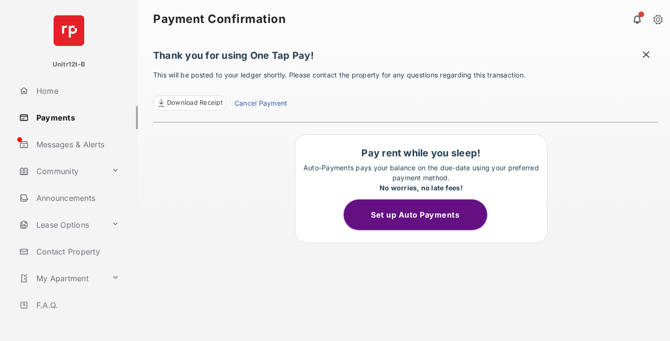  I want to click on a: Payments, so click(77, 118).